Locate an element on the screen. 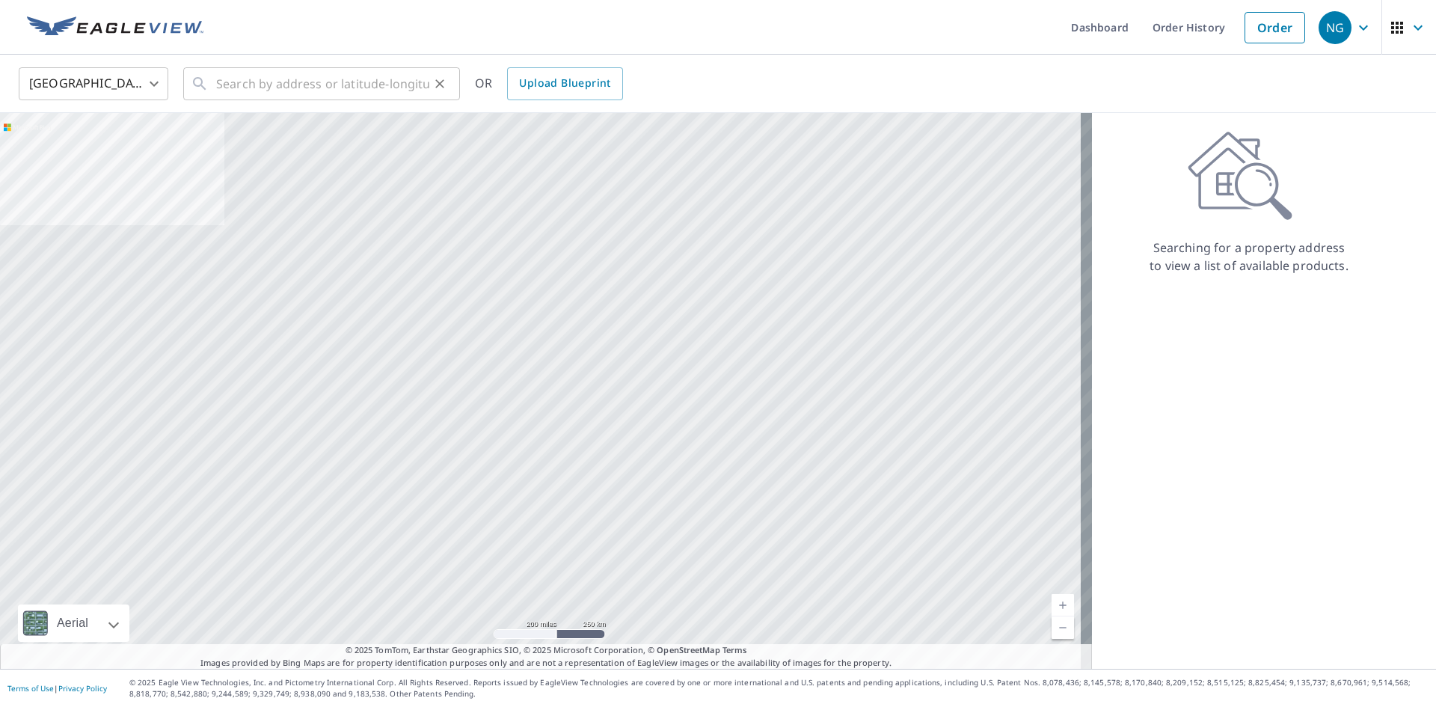 Image resolution: width=1436 pixels, height=707 pixels. img: EV Logo is located at coordinates (115, 28).